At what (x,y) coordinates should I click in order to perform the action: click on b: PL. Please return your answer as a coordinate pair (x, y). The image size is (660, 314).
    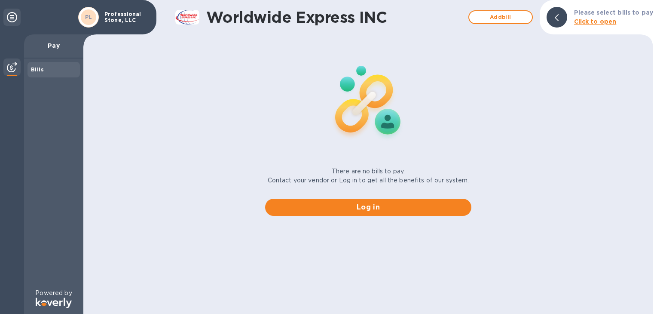
    Looking at the image, I should click on (89, 17).